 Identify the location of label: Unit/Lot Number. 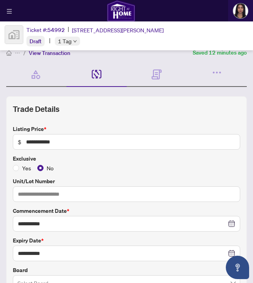
(126, 181).